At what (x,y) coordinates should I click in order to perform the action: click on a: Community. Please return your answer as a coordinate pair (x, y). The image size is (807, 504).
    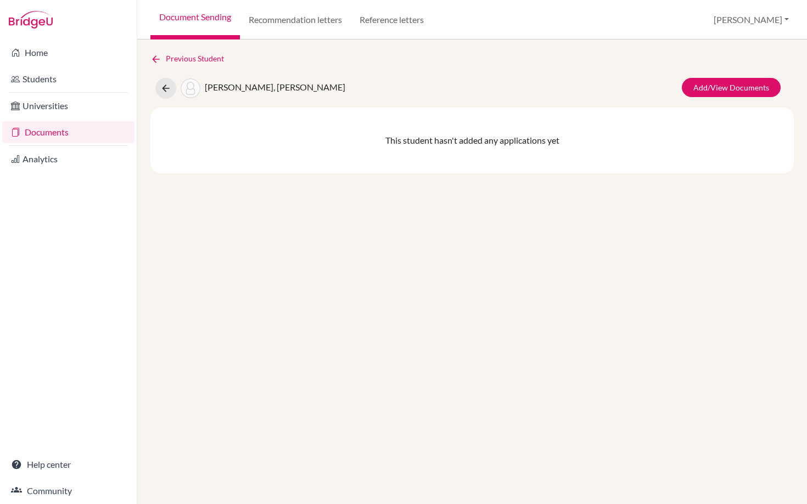
    Looking at the image, I should click on (68, 491).